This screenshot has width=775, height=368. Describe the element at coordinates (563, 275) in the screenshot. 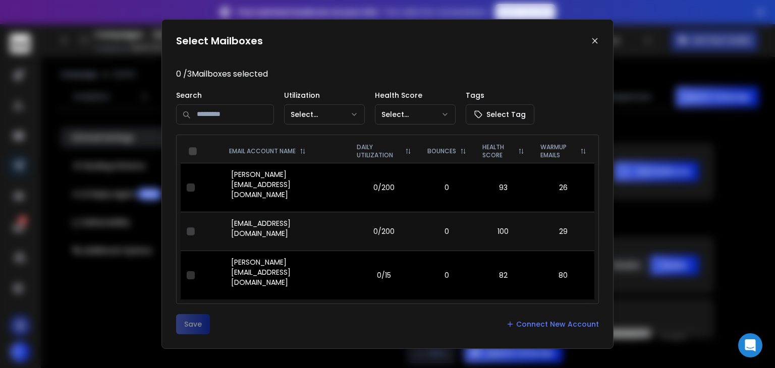

I see `td: 80` at that location.